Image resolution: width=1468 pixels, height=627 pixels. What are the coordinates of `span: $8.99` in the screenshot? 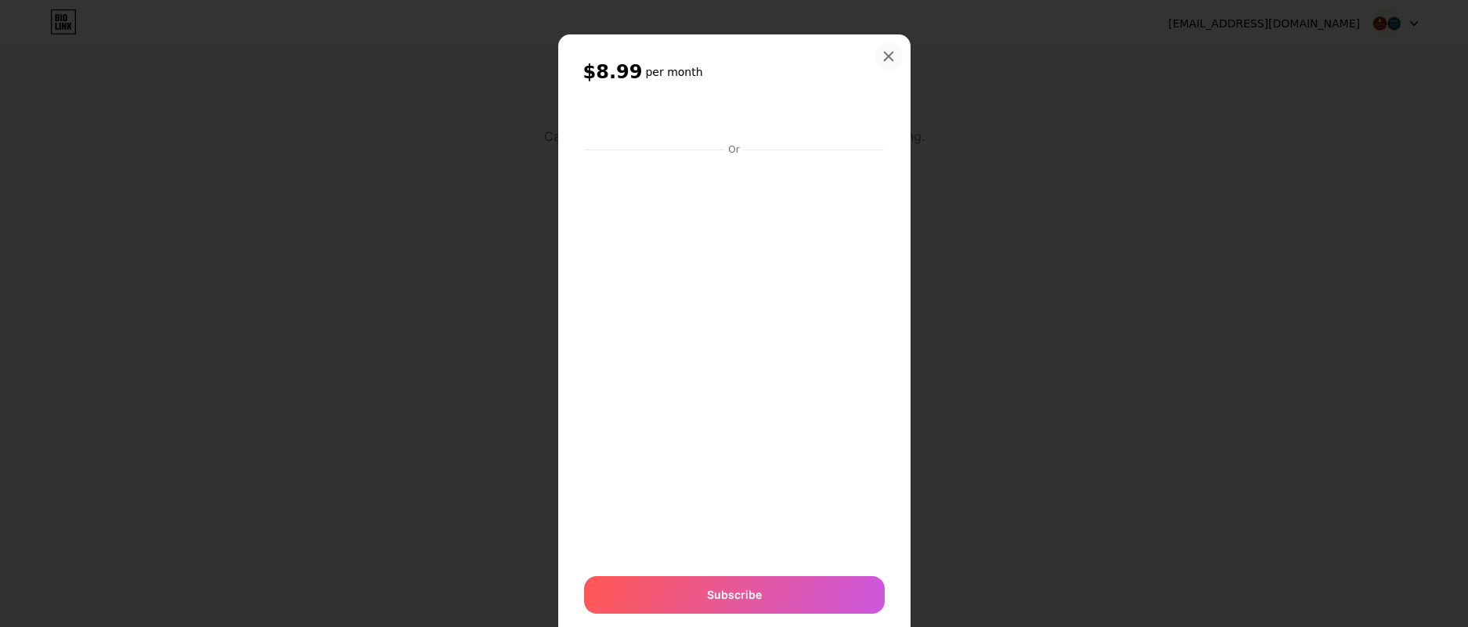 It's located at (613, 72).